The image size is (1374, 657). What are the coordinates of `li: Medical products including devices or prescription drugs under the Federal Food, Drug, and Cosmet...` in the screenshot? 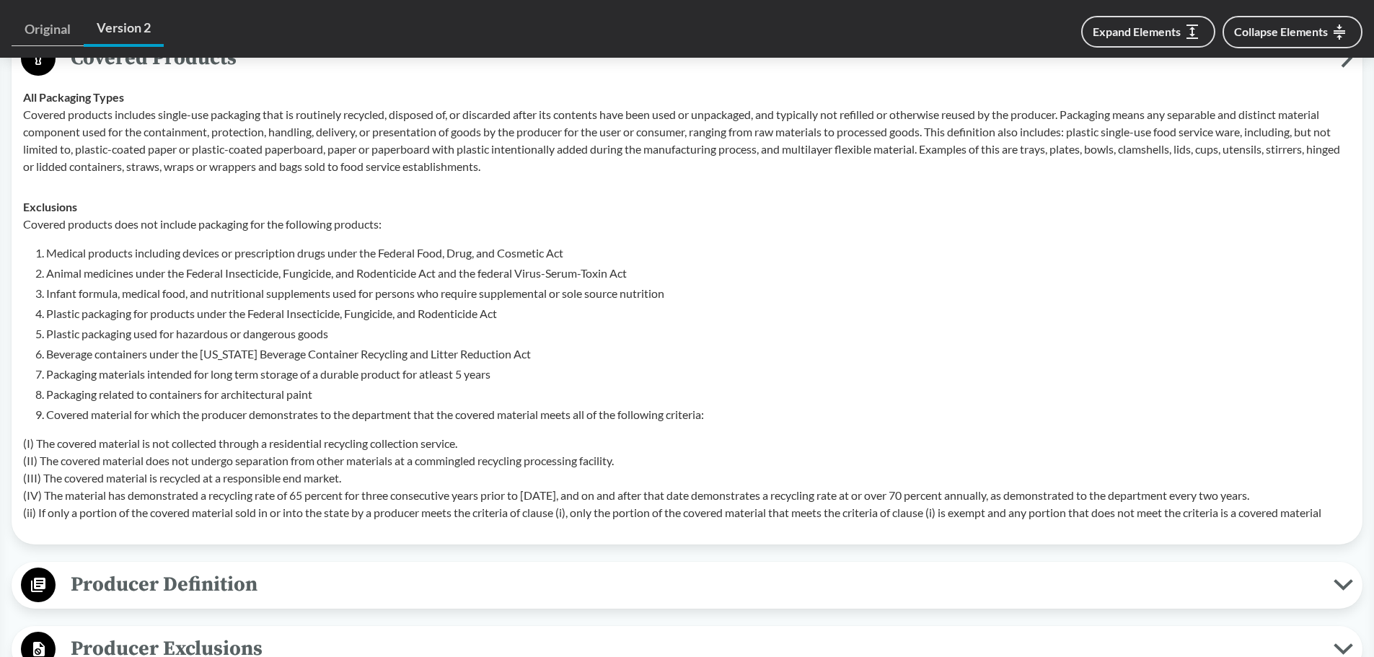 It's located at (698, 253).